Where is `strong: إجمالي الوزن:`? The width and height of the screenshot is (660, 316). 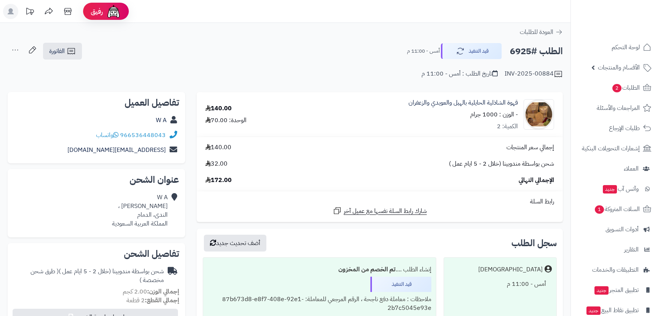
strong: إجمالي الوزن: is located at coordinates (163, 291).